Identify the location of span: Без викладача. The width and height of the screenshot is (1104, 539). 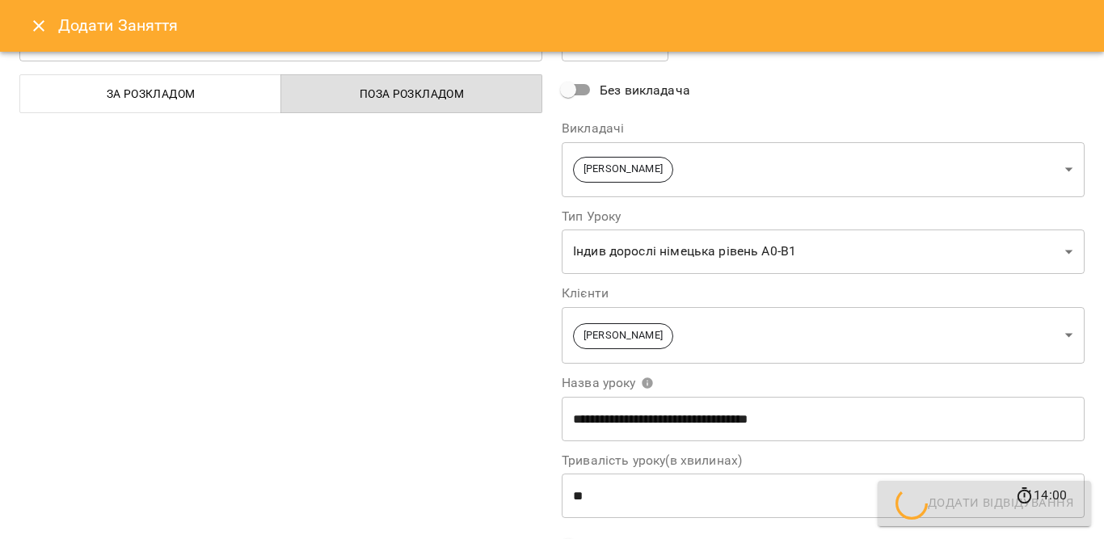
(645, 91).